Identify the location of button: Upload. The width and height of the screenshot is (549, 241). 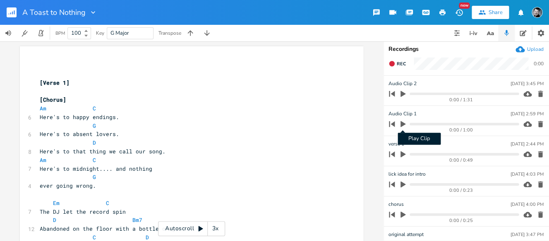
(529, 49).